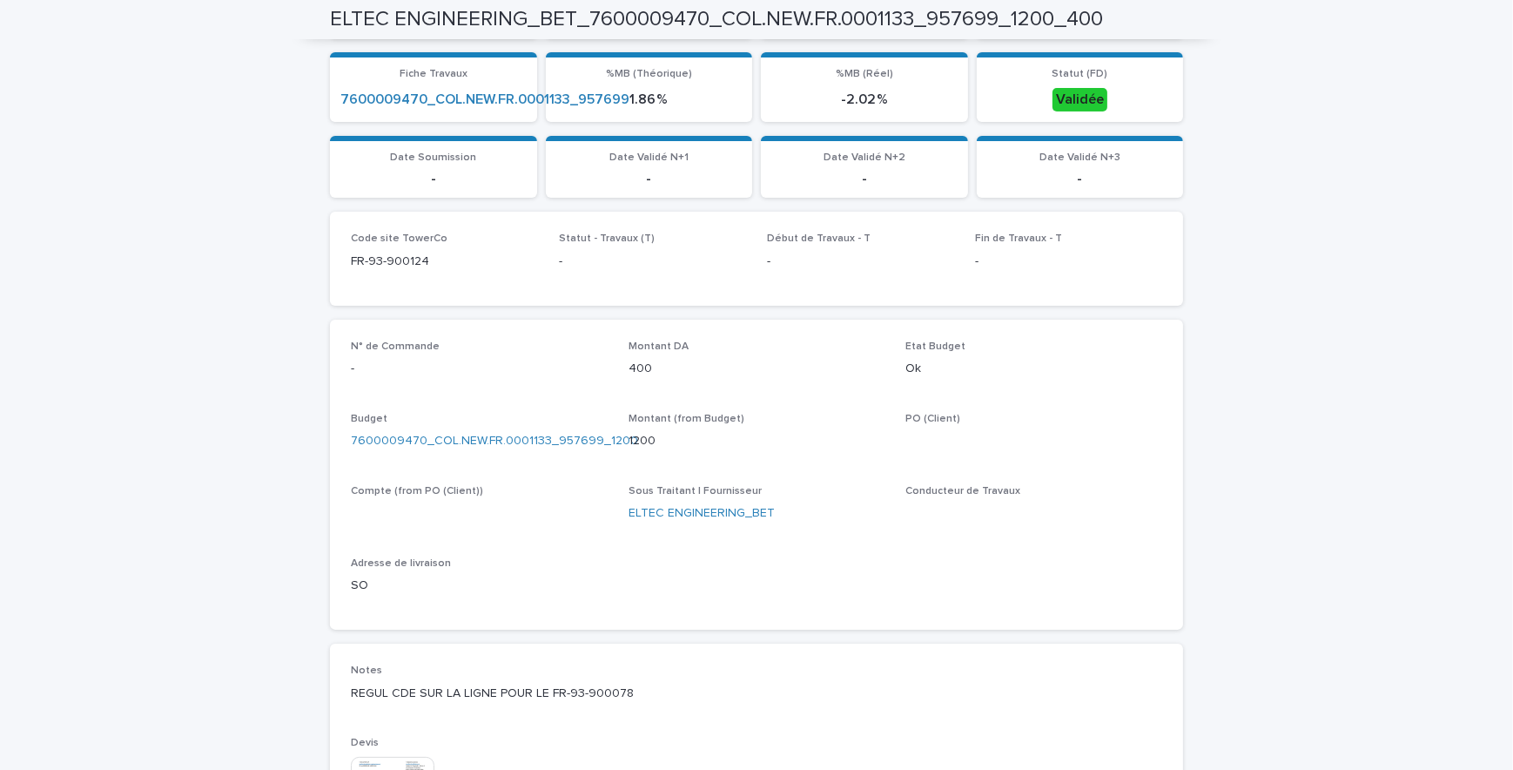 This screenshot has height=770, width=1513. I want to click on span: Etat Budget, so click(935, 346).